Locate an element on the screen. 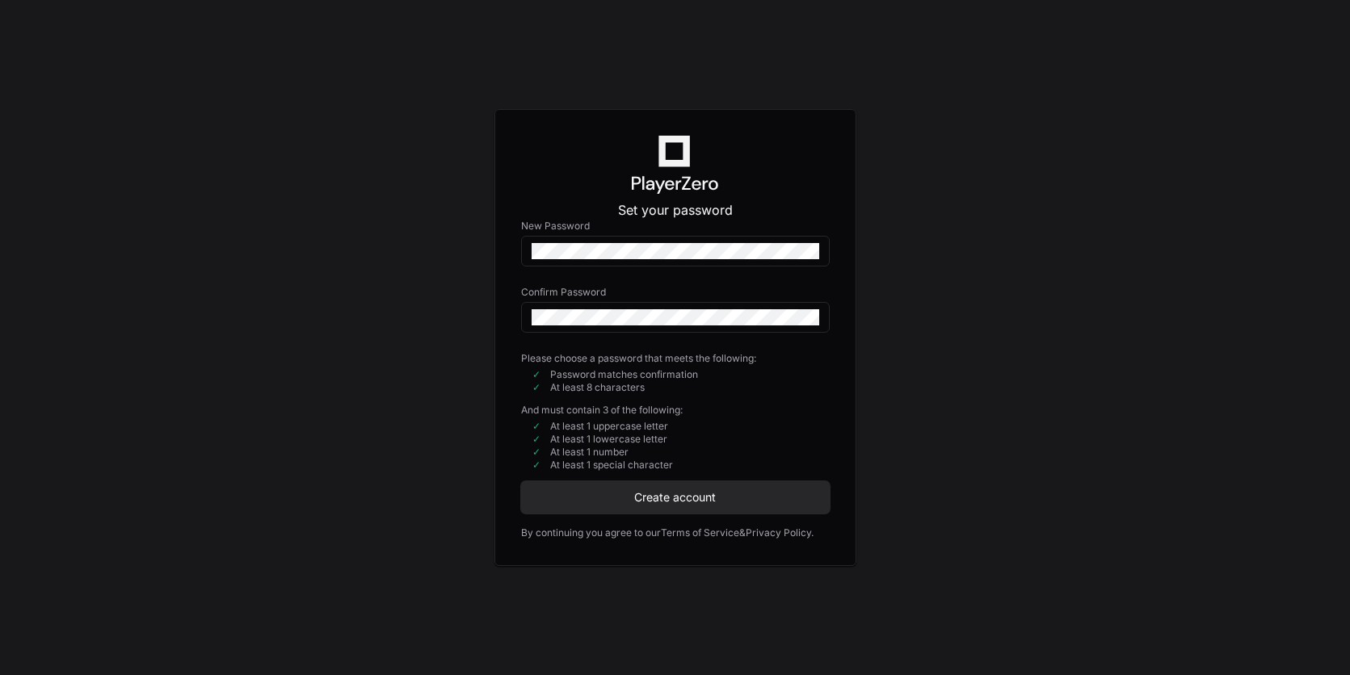  div: Password matches confirmation is located at coordinates (690, 375).